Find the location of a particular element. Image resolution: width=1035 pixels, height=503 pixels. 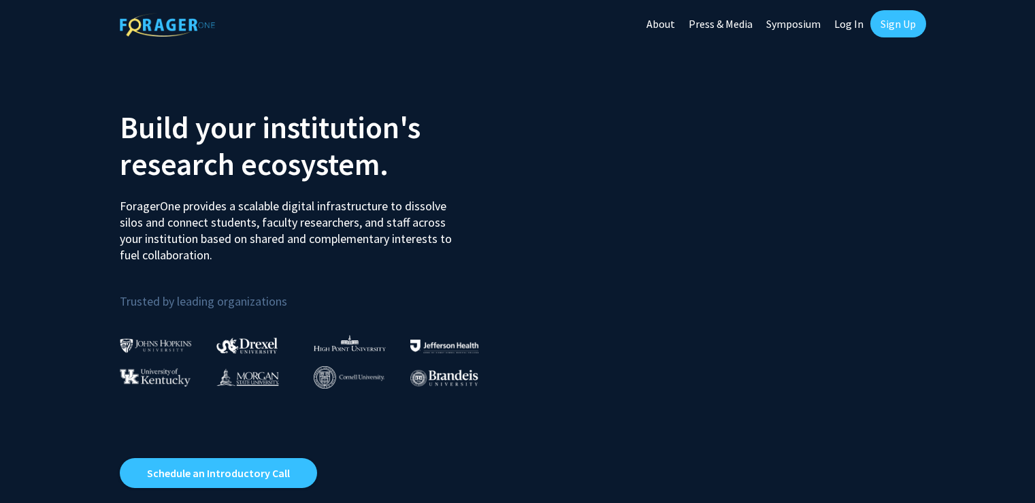

img: Morgan State University is located at coordinates (248, 377).